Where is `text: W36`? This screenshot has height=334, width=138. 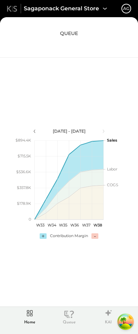 text: W36 is located at coordinates (74, 225).